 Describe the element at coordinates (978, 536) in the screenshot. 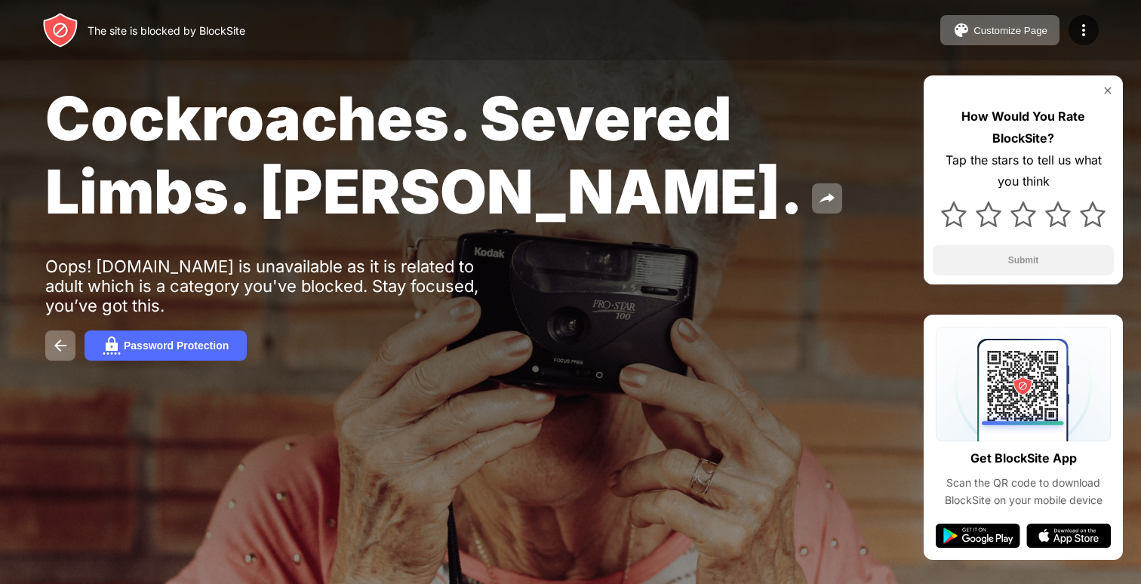

I see `img: google-play.svg` at that location.